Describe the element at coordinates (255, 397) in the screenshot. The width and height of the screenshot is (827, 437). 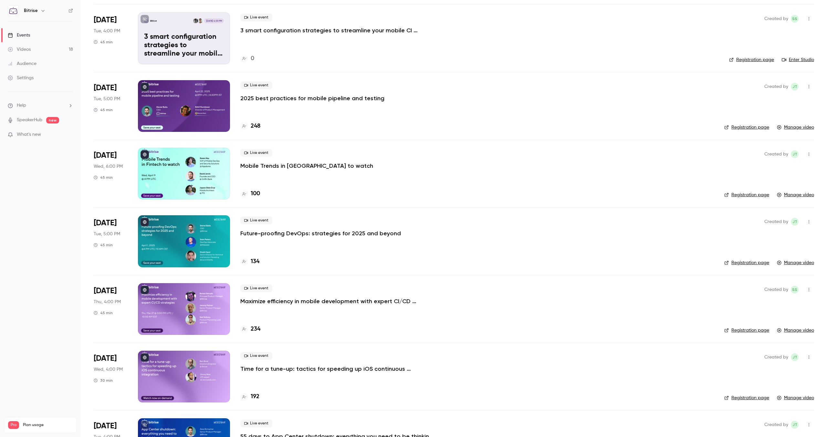
I see `h4: 192` at that location.